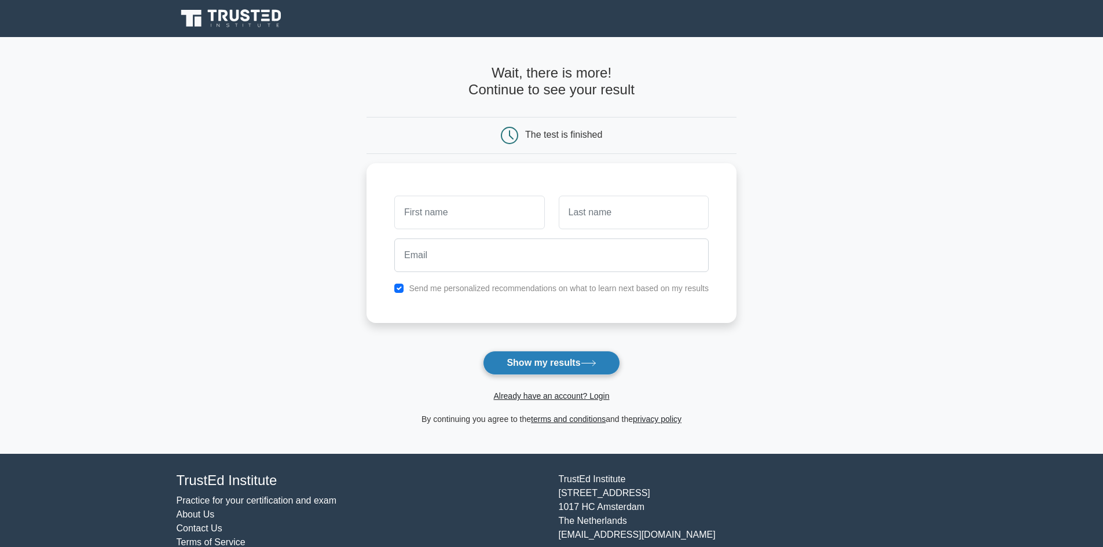 The width and height of the screenshot is (1103, 547). Describe the element at coordinates (257, 500) in the screenshot. I see `a: Practice for your certification and exam` at that location.